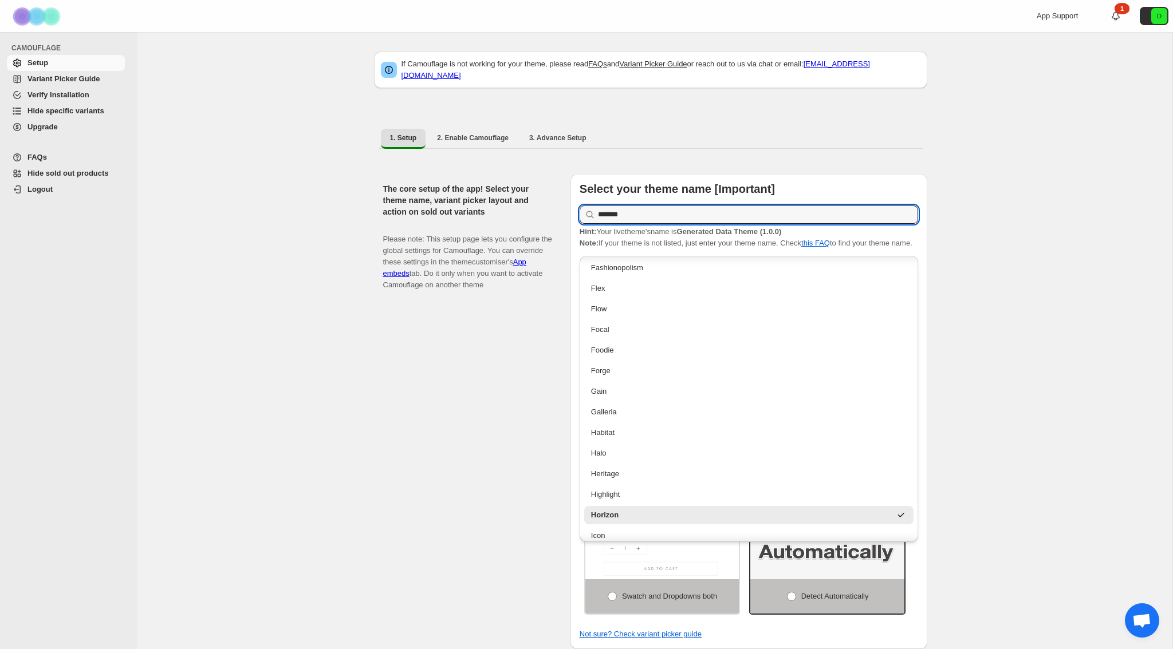 This screenshot has height=649, width=1173. What do you see at coordinates (1154, 16) in the screenshot?
I see `button: Avatar with initials D` at bounding box center [1154, 16].